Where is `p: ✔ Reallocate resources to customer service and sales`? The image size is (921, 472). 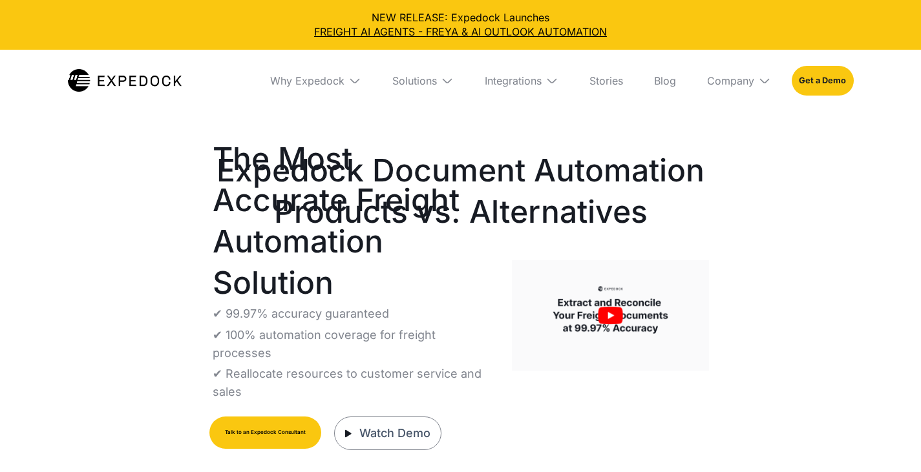 p: ✔ Reallocate resources to customer service and sales is located at coordinates (352, 383).